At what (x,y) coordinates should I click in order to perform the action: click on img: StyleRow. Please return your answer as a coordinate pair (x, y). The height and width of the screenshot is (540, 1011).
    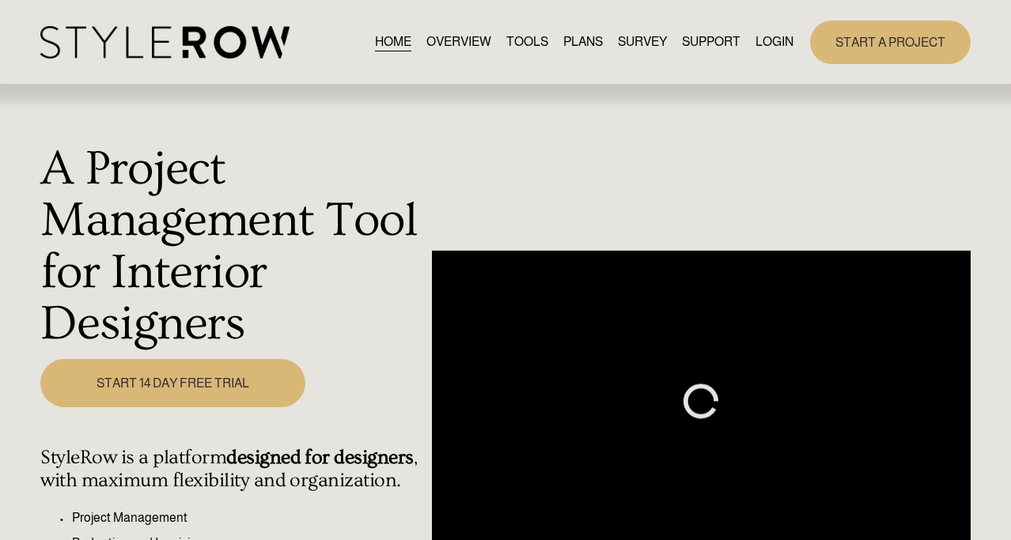
    Looking at the image, I should click on (165, 42).